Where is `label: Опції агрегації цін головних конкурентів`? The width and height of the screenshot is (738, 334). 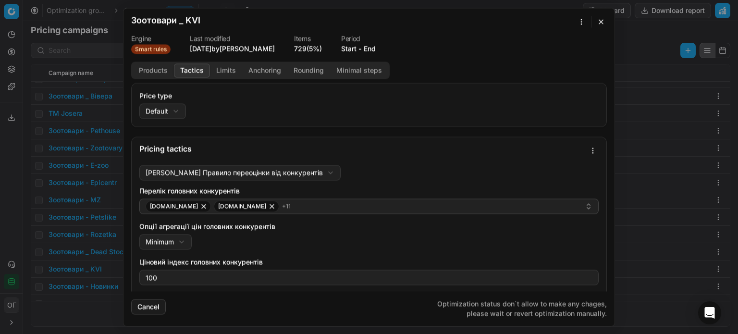 label: Опції агрегації цін головних конкурентів is located at coordinates (369, 226).